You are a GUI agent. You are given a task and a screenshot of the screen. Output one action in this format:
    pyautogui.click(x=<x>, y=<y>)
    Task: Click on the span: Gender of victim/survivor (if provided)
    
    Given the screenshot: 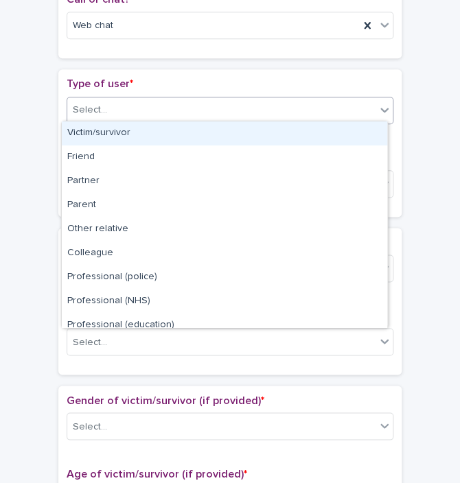 What is the action you would take?
    pyautogui.click(x=165, y=400)
    